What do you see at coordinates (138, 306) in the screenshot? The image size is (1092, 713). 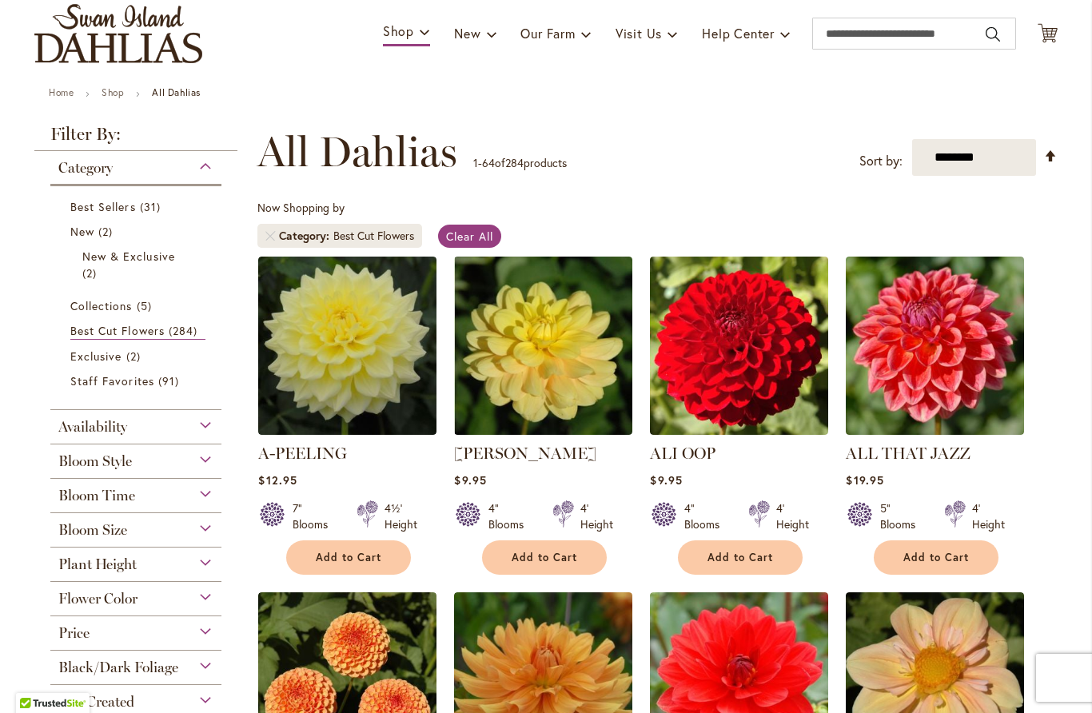 I see `a: Collections` at bounding box center [138, 306].